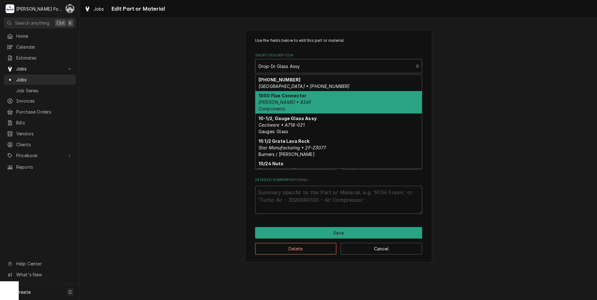 Image resolution: width=597 pixels, height=300 pixels. What do you see at coordinates (40, 123) in the screenshot?
I see `a: Bills` at bounding box center [40, 123].